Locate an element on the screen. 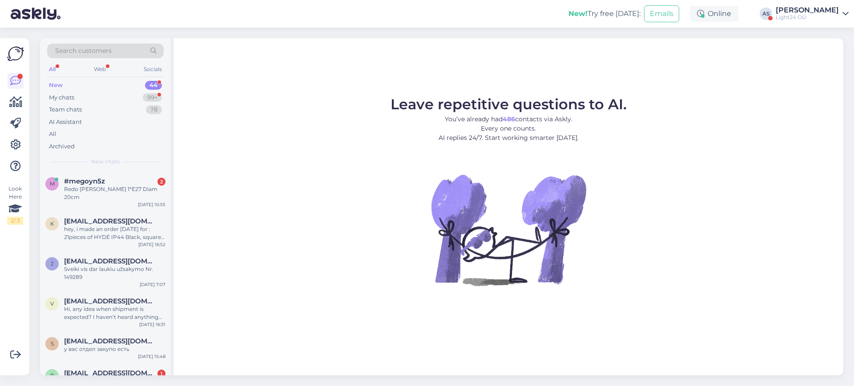 The height and width of the screenshot is (386, 854). div: Web is located at coordinates (100, 69).